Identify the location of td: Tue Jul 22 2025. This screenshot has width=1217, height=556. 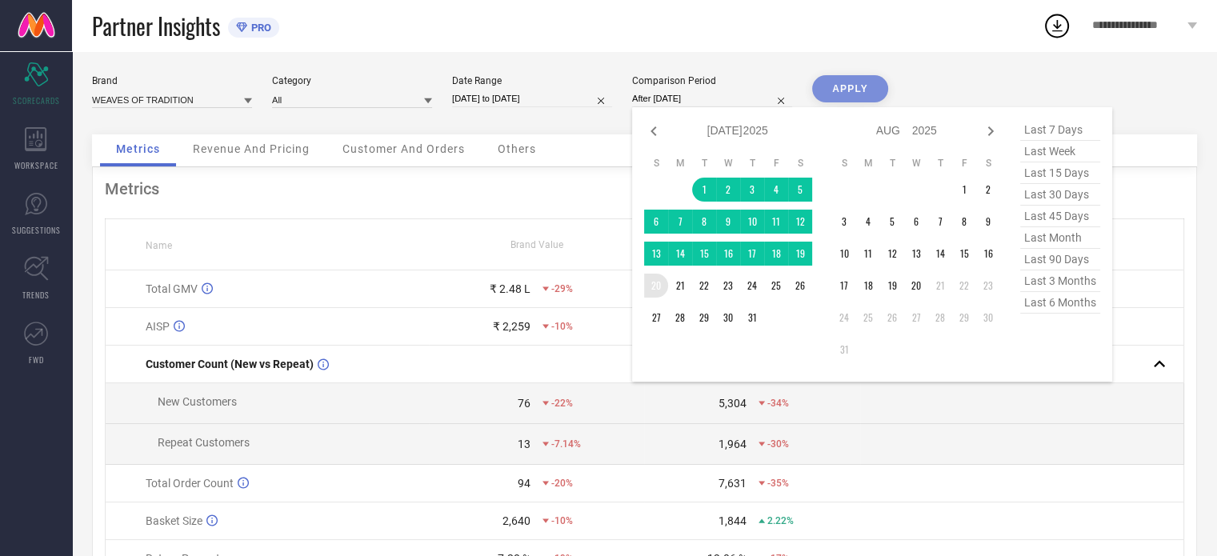
(704, 286).